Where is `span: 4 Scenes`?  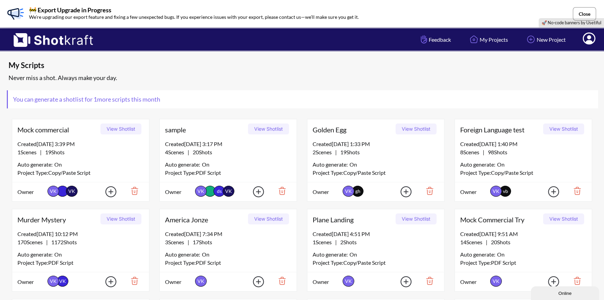 span: 4 Scenes is located at coordinates (176, 152).